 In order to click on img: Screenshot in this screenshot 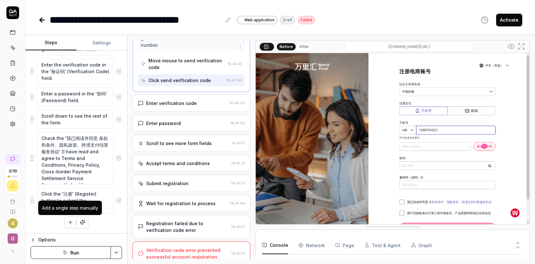, I will do `click(393, 139)`.